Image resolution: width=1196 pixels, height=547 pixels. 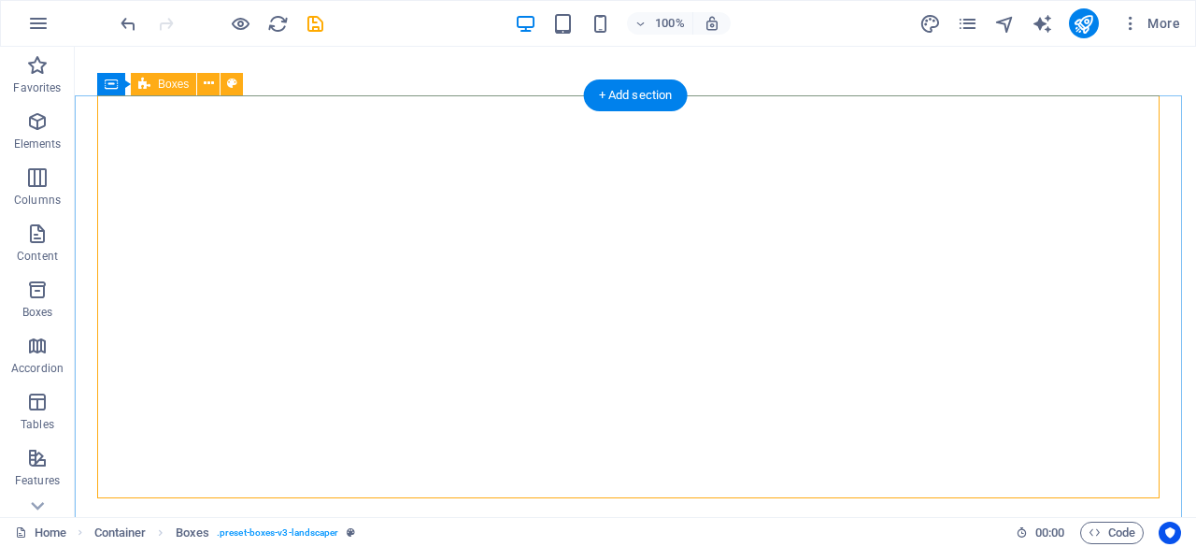 What do you see at coordinates (351, 532) in the screenshot?
I see `i: This element is a customizable preset` at bounding box center [351, 532].